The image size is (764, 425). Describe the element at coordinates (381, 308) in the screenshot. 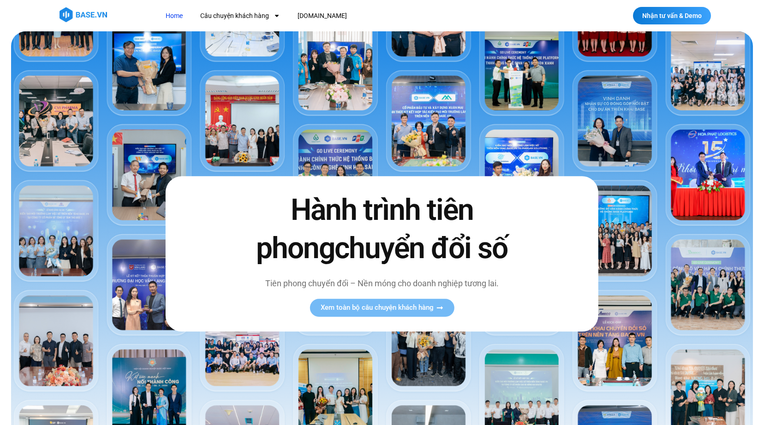

I see `a: Xem toàn bộ câu chuyện khách hàng` at that location.